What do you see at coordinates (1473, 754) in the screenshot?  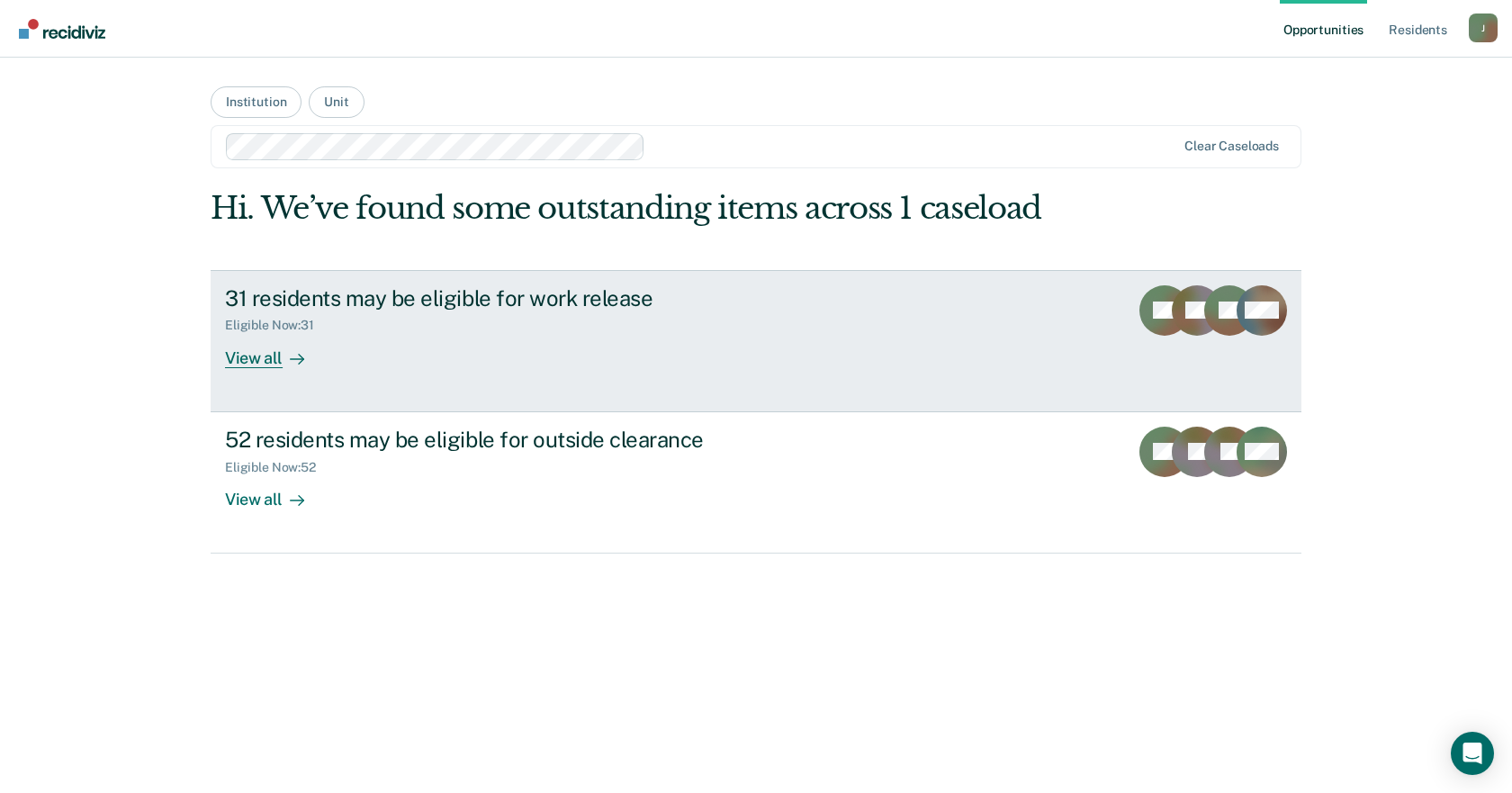 I see `div: Open Intercom Messenger` at bounding box center [1473, 754].